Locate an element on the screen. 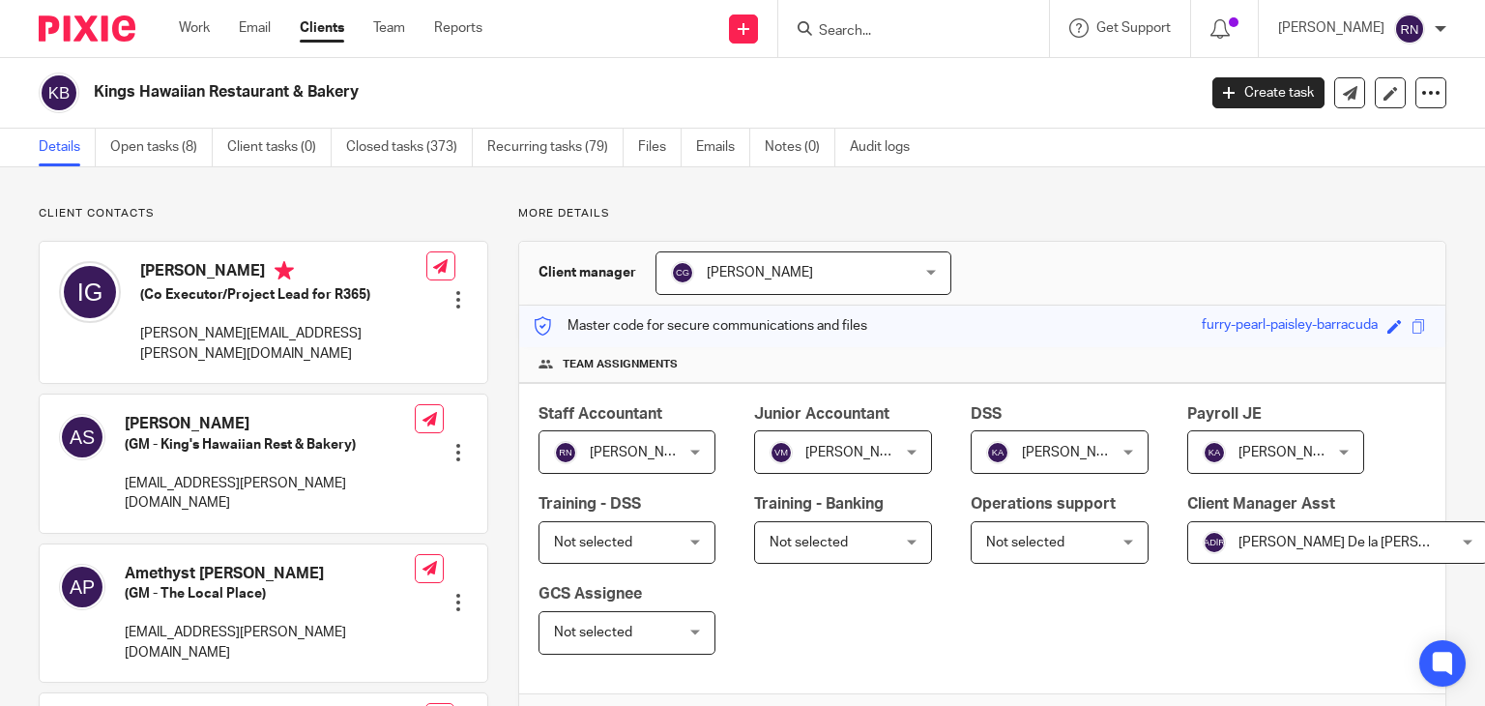 Image resolution: width=1485 pixels, height=706 pixels. a: Files is located at coordinates (659, 147).